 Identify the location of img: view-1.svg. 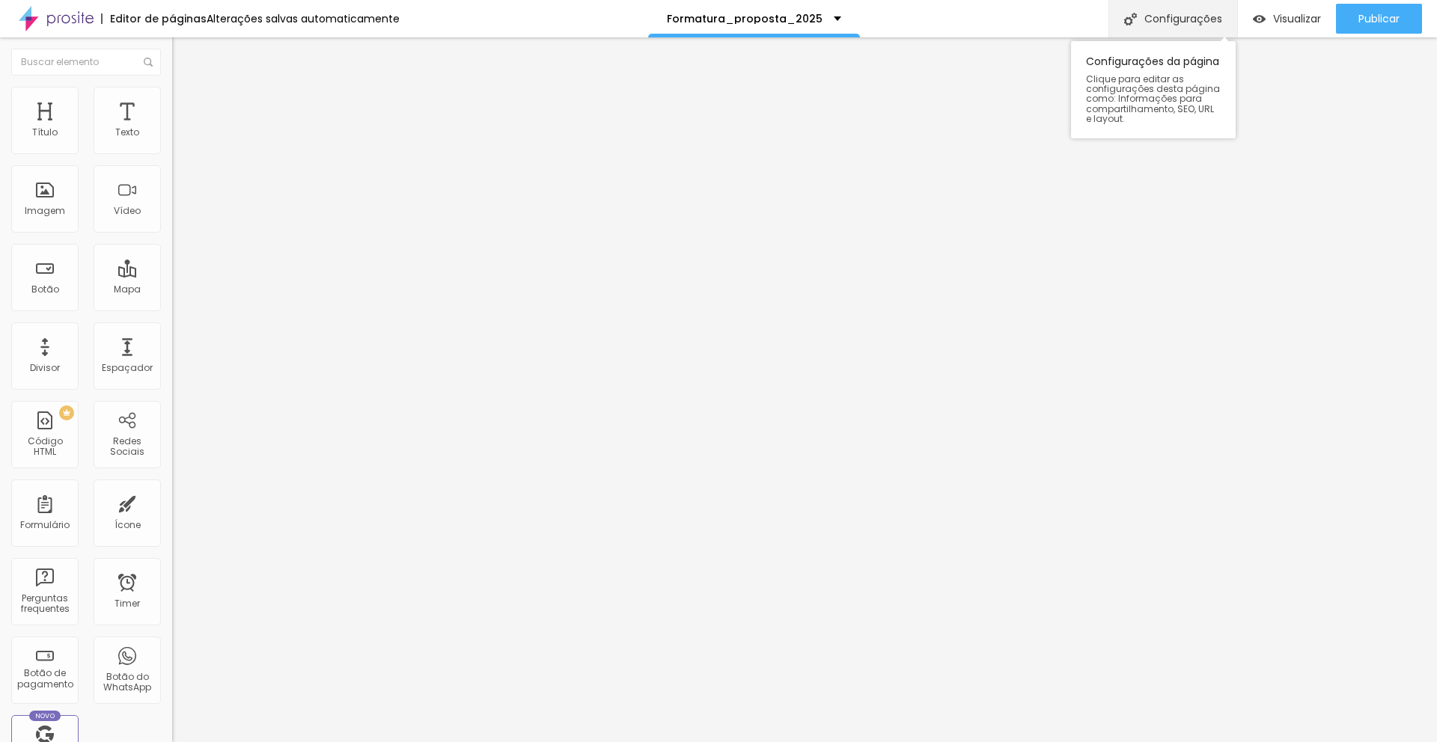
(1259, 19).